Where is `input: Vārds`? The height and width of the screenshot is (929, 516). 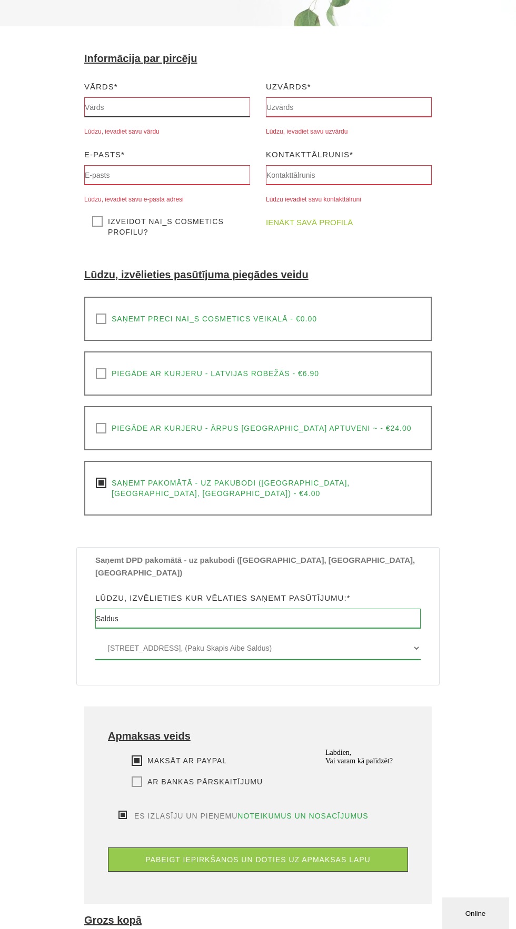
input: Vārds is located at coordinates (167, 107).